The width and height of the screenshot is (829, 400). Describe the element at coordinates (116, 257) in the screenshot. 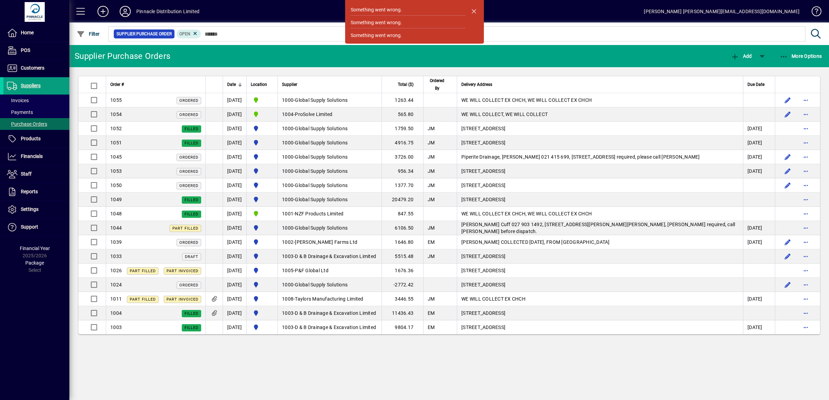

I see `span: 1033` at that location.